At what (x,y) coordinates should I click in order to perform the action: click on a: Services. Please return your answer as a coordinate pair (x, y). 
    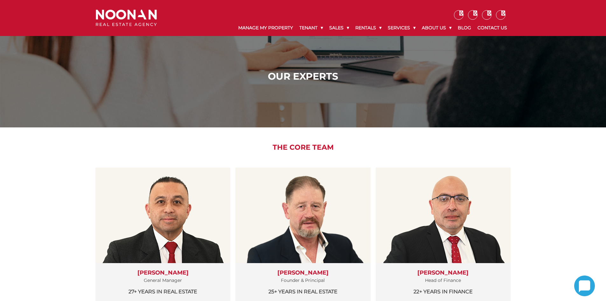
    Looking at the image, I should click on (401, 28).